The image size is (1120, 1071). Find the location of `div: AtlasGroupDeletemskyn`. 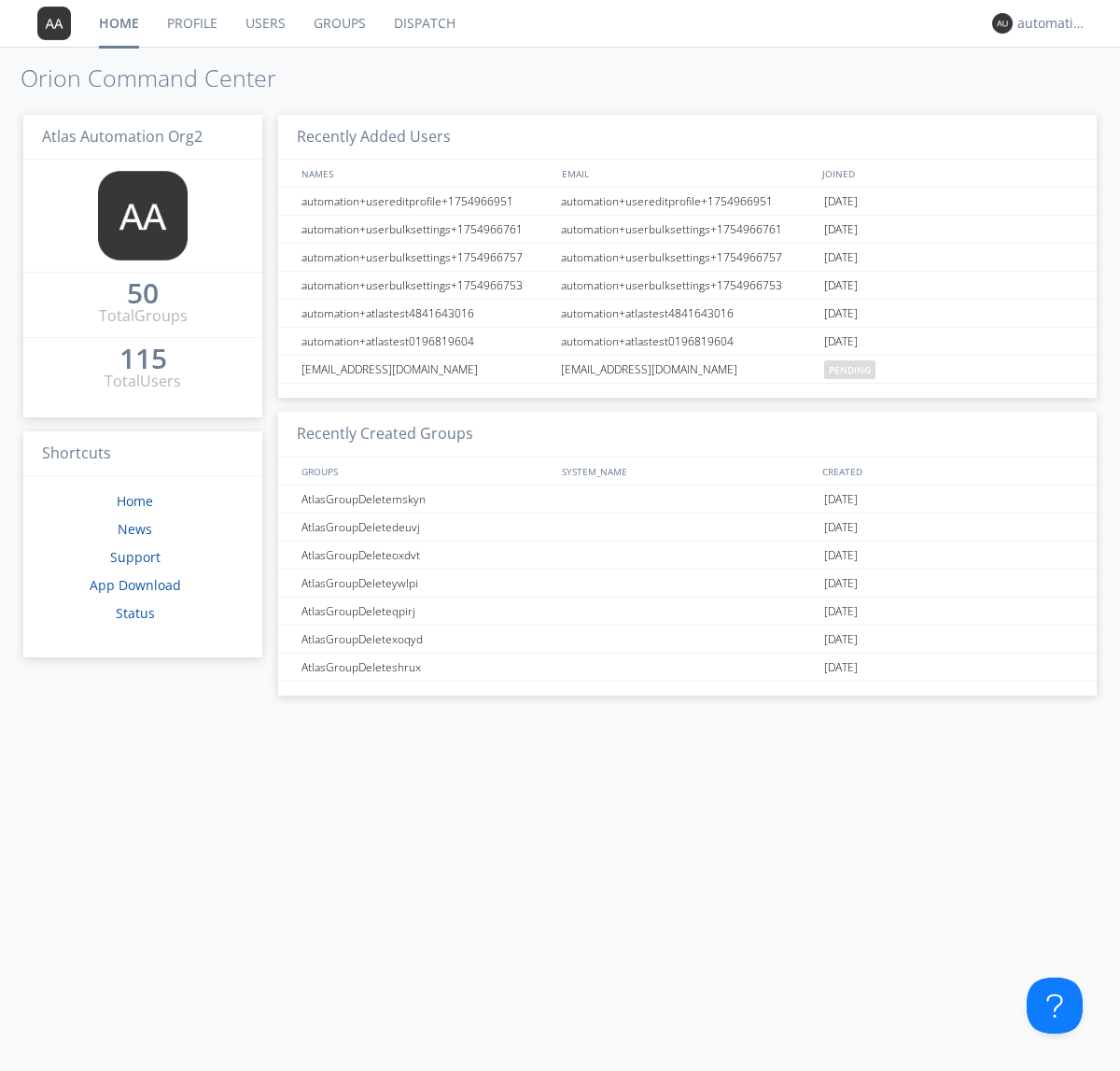

div: AtlasGroupDeletemskyn is located at coordinates (426, 499).